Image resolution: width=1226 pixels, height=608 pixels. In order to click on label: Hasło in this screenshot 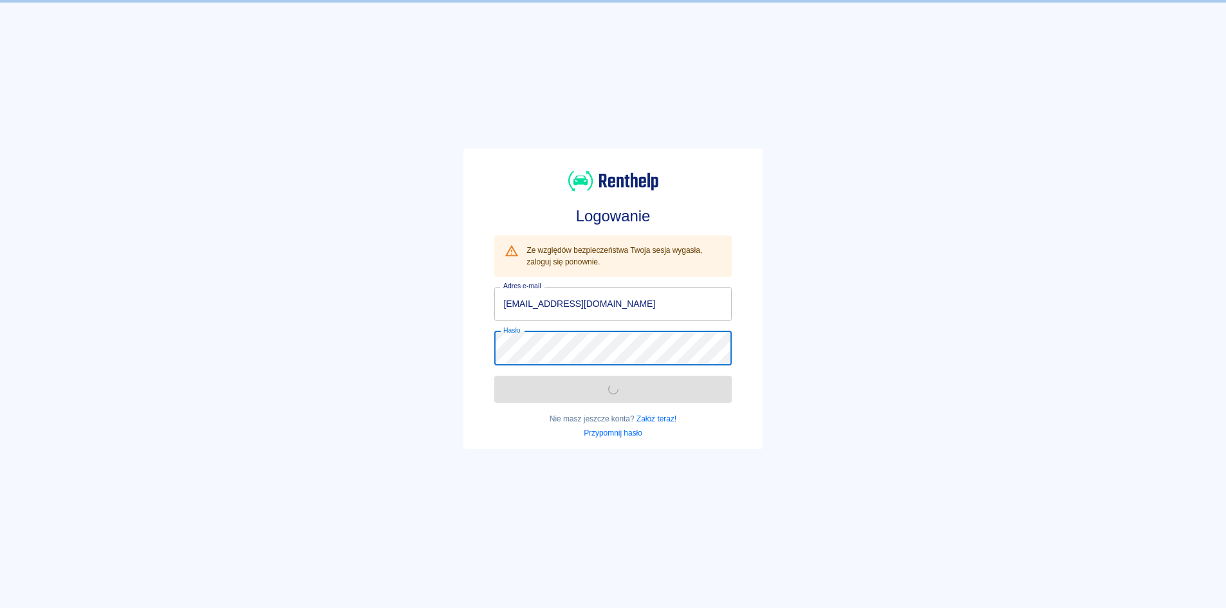, I will do `click(512, 330)`.